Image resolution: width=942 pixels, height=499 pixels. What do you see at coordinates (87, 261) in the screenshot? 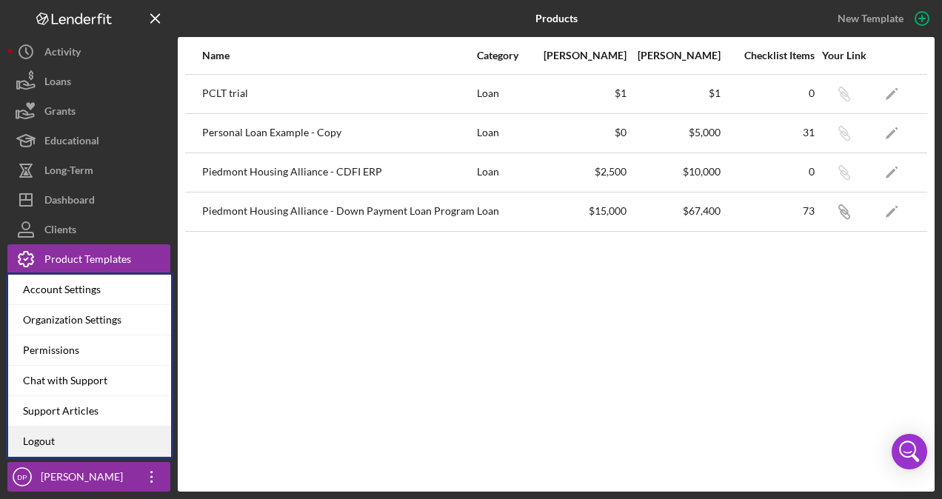
I see `div: Product Templates` at bounding box center [87, 261].